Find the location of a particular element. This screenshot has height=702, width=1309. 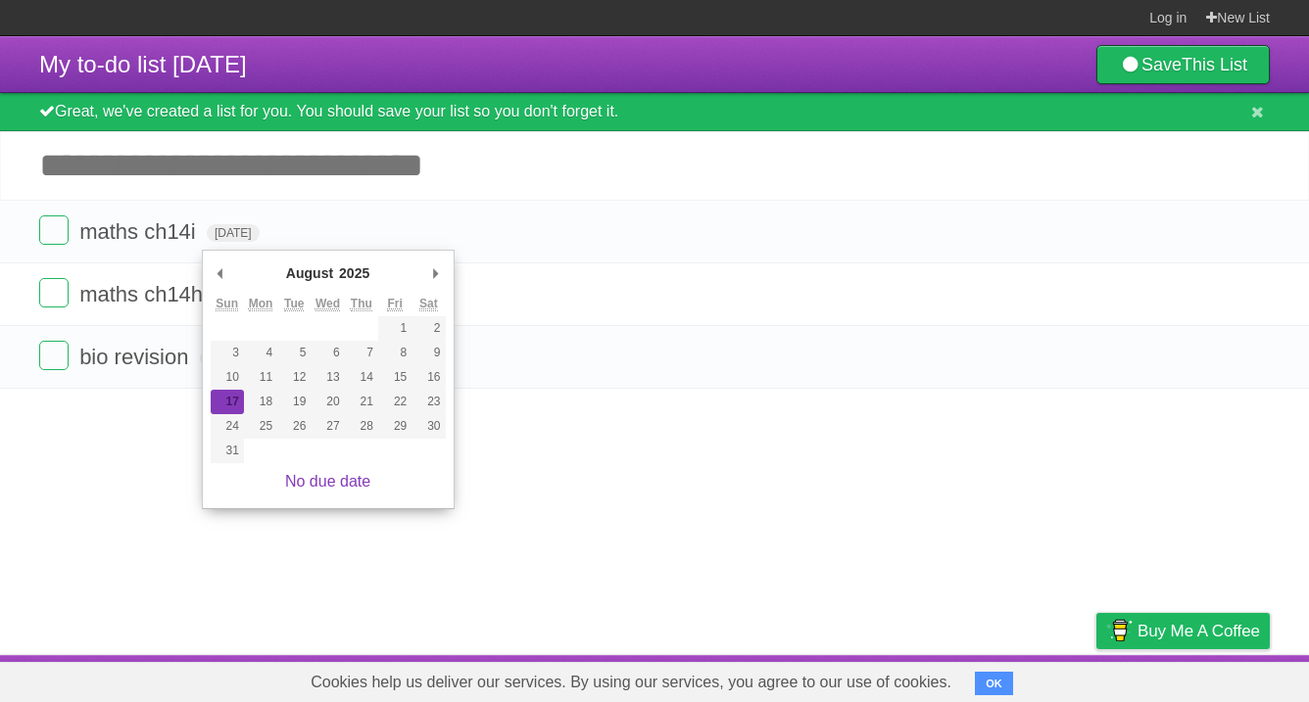

b: This List is located at coordinates (1214, 65).